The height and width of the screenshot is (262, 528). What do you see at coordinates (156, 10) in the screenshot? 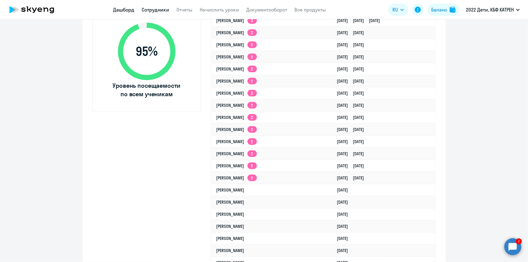
I see `a: Сотрудники` at bounding box center [156, 10].